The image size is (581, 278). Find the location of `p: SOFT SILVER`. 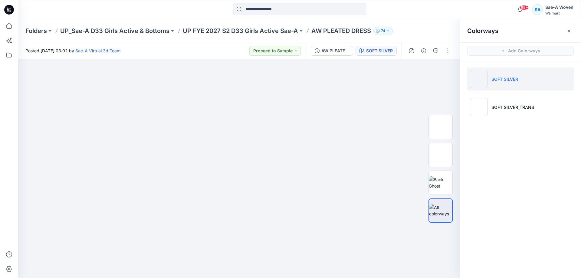

p: SOFT SILVER is located at coordinates (505, 79).